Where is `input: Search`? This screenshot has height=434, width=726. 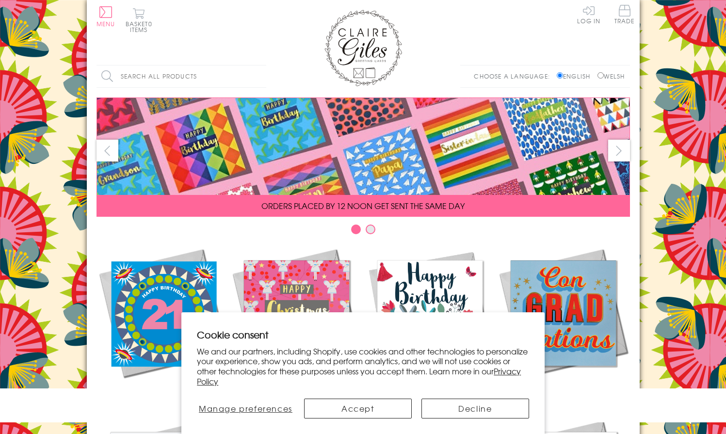 input: Search is located at coordinates (261, 76).